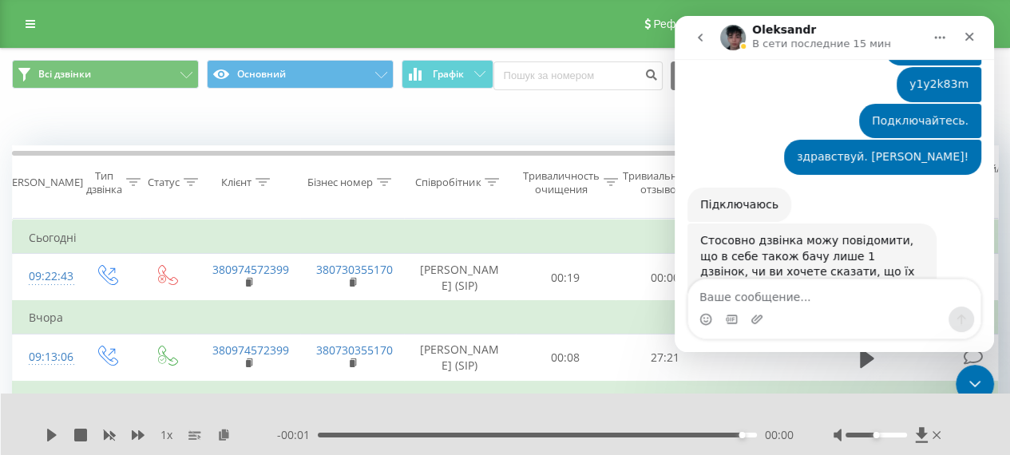 Image resolution: width=1010 pixels, height=455 pixels. I want to click on div: Стосовно дзвінка можу повідомити, що в себе також бачу лише 1 дзвінок, чи ви хочете сказати, що ї..., so click(137, 248).